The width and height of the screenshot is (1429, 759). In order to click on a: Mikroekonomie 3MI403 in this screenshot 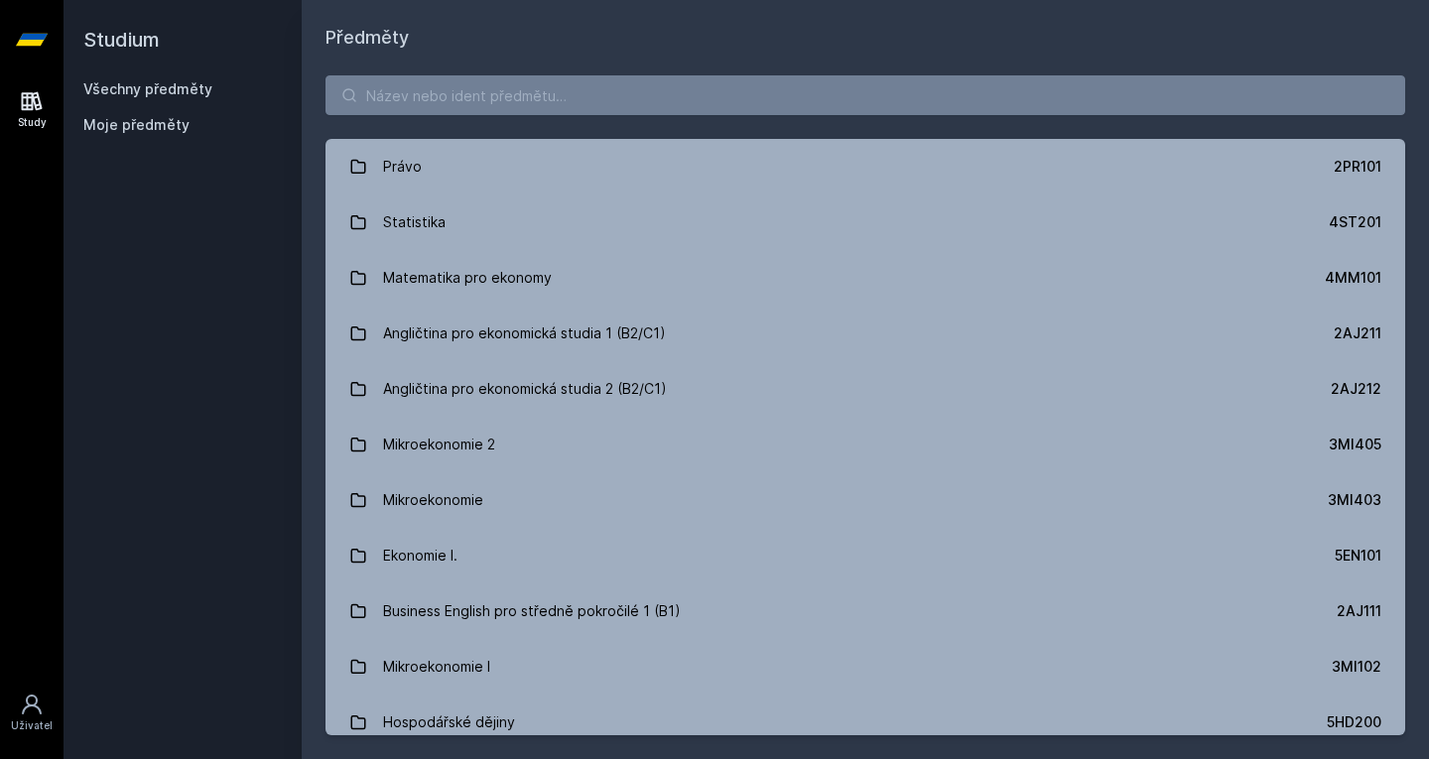, I will do `click(866, 500)`.